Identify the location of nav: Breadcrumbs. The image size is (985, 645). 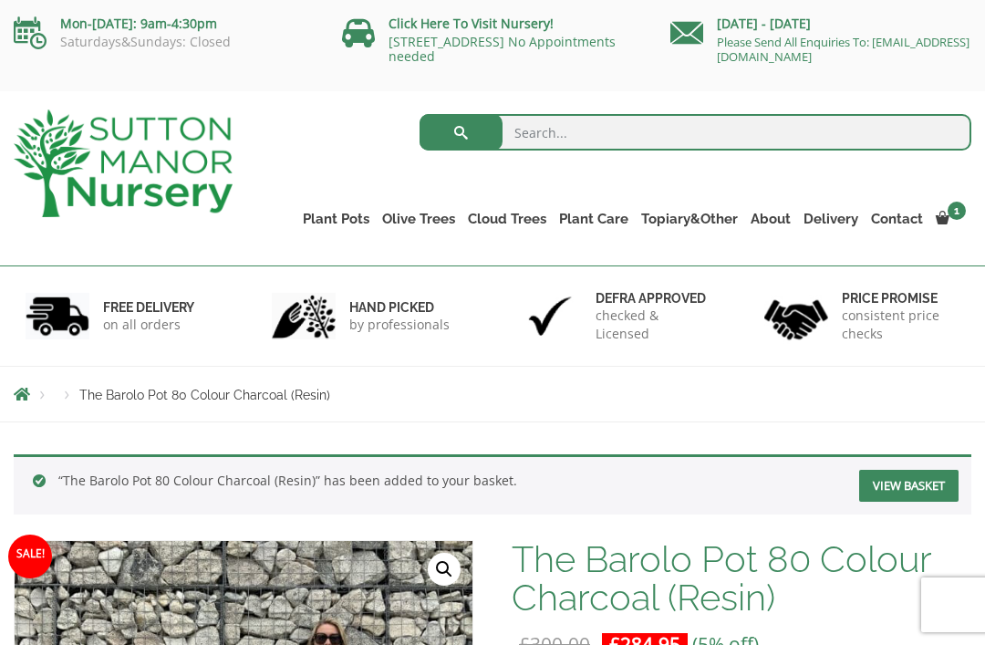
(493, 394).